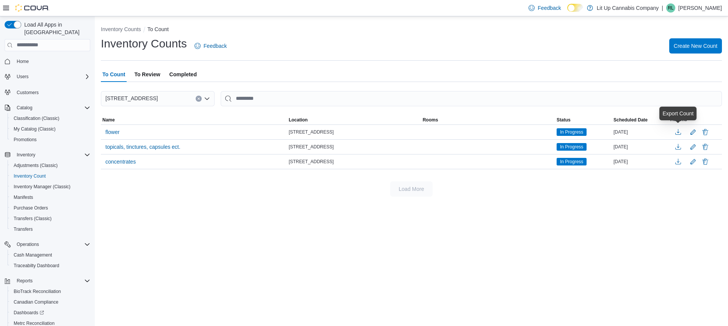 This screenshot has width=728, height=326. Describe the element at coordinates (695, 46) in the screenshot. I see `span: Create New Count` at that location.